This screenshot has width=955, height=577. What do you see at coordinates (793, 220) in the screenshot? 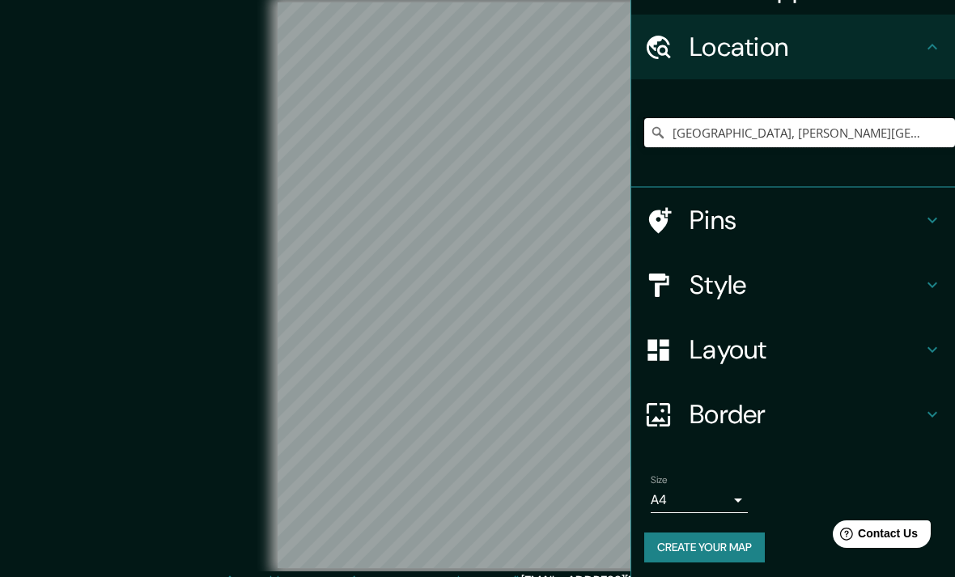
I see `div: Pins` at bounding box center [793, 220].